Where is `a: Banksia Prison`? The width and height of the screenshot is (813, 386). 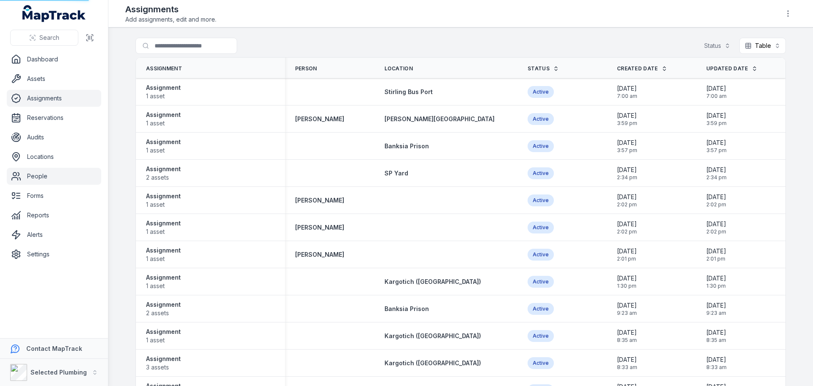
a: Banksia Prison is located at coordinates (406, 309).